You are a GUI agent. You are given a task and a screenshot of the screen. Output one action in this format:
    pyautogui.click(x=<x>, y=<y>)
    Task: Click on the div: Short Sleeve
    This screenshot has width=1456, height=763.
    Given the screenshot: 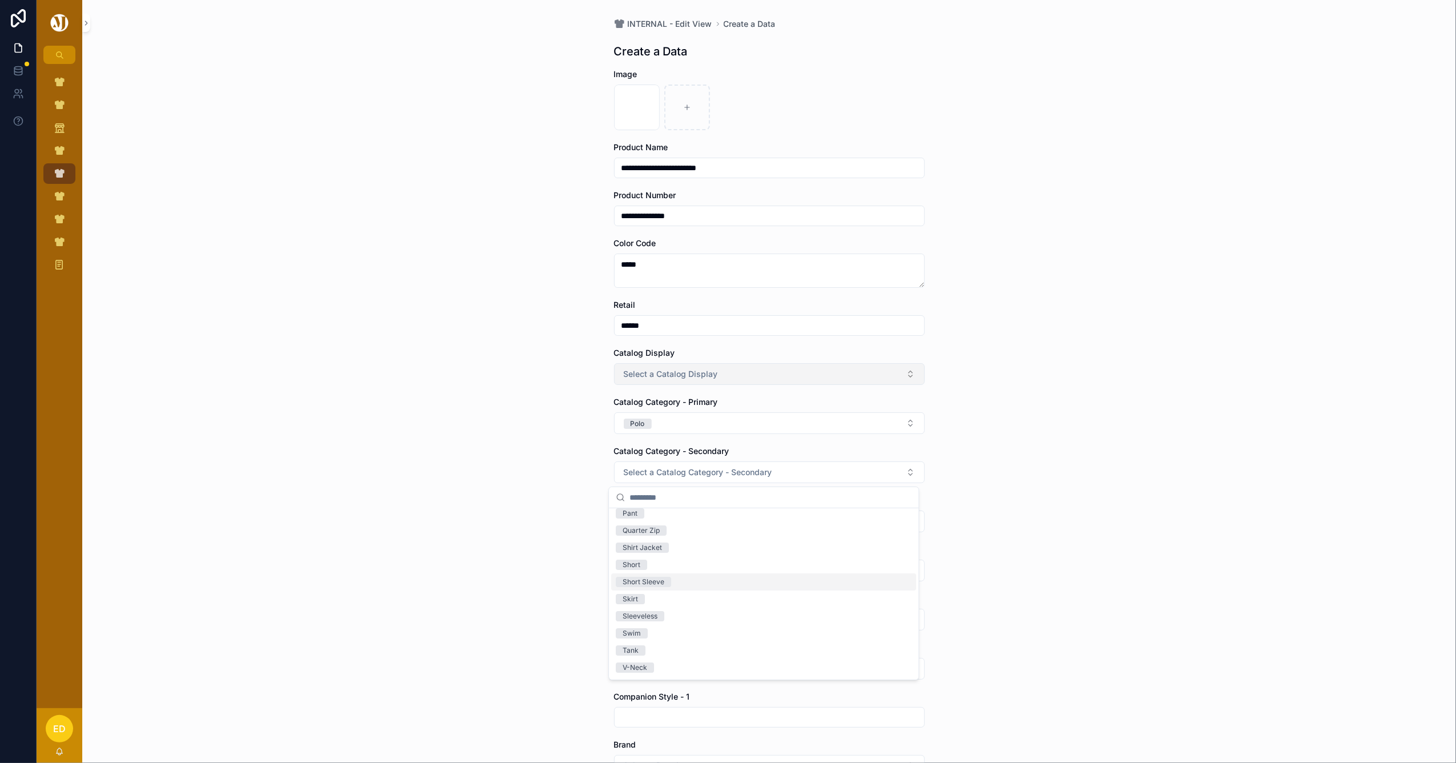 What is the action you would take?
    pyautogui.click(x=643, y=582)
    